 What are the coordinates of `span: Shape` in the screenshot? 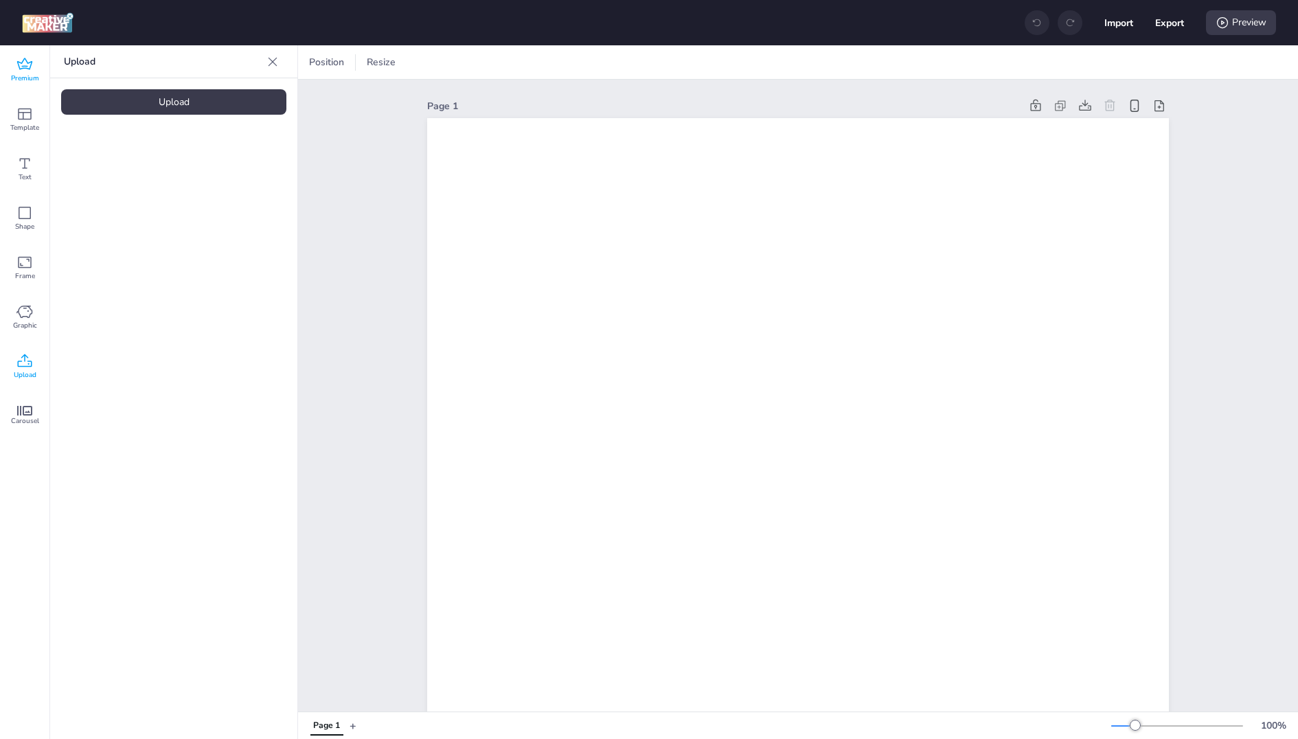 It's located at (25, 227).